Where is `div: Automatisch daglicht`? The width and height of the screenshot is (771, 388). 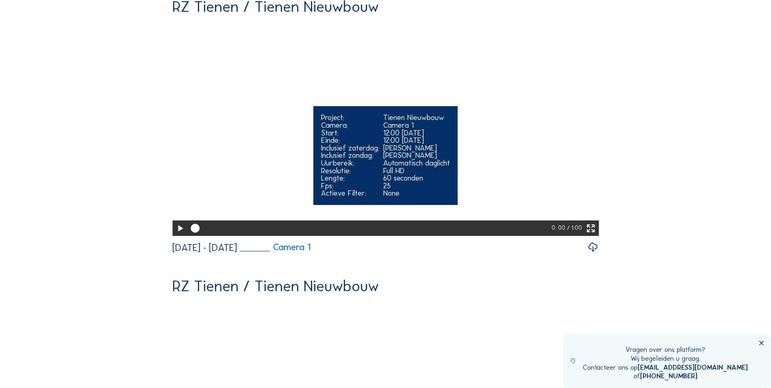
div: Automatisch daglicht is located at coordinates (416, 163).